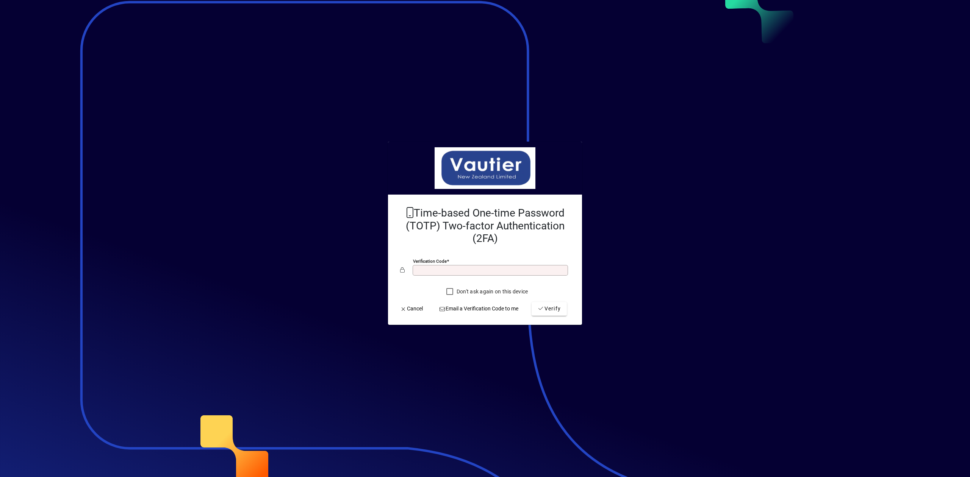 The height and width of the screenshot is (477, 970). I want to click on span: Verify, so click(549, 309).